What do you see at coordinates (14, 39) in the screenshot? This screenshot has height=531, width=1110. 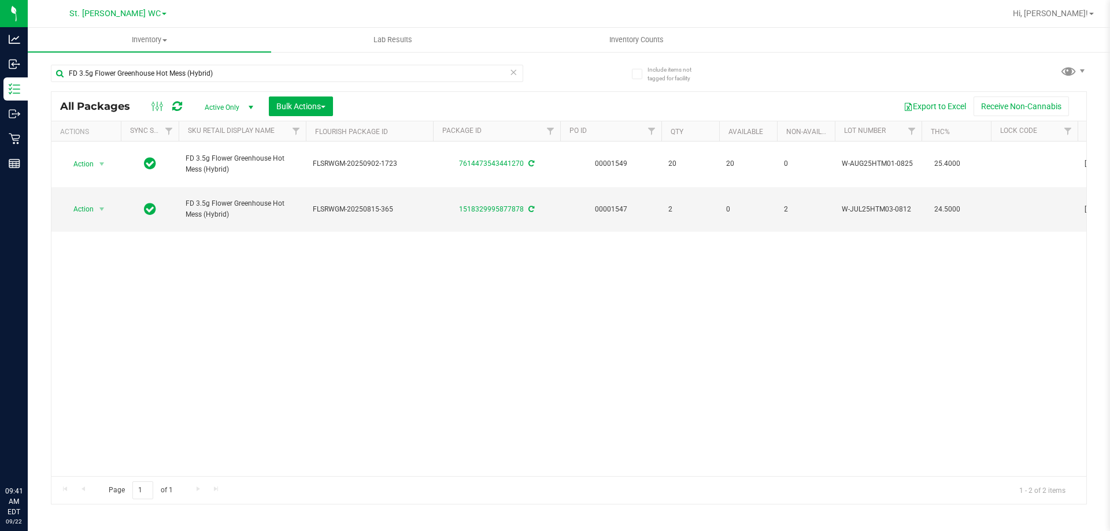 I see `inline-svg: Analytics` at bounding box center [14, 39].